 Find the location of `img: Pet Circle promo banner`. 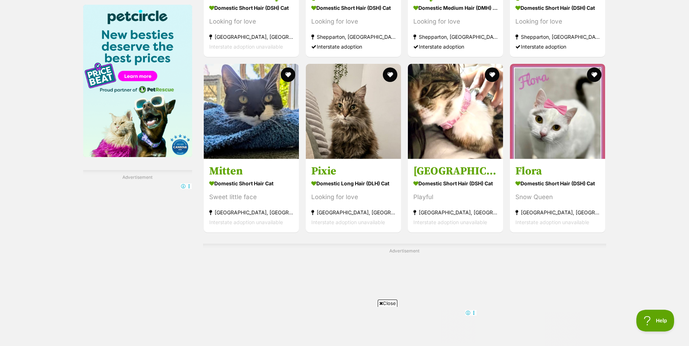

img: Pet Circle promo banner is located at coordinates (138, 81).